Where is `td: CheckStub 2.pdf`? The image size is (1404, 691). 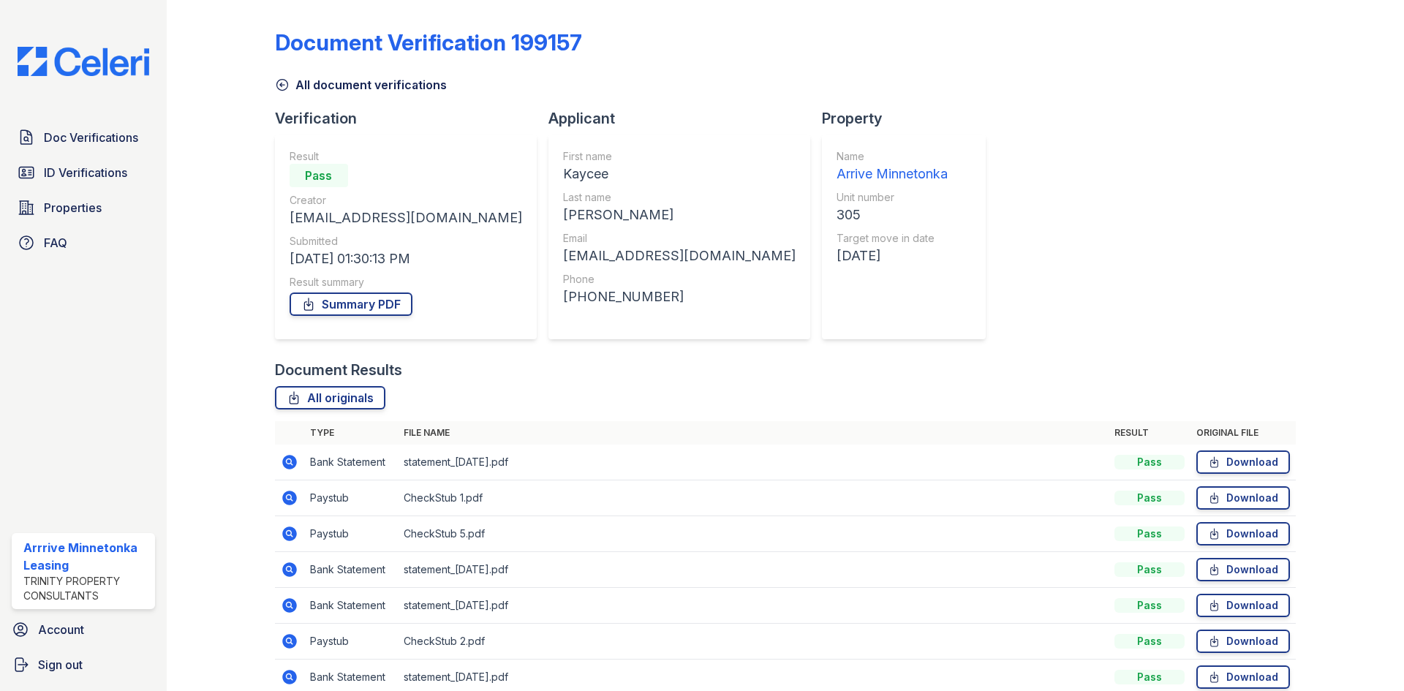
td: CheckStub 2.pdf is located at coordinates (753, 641).